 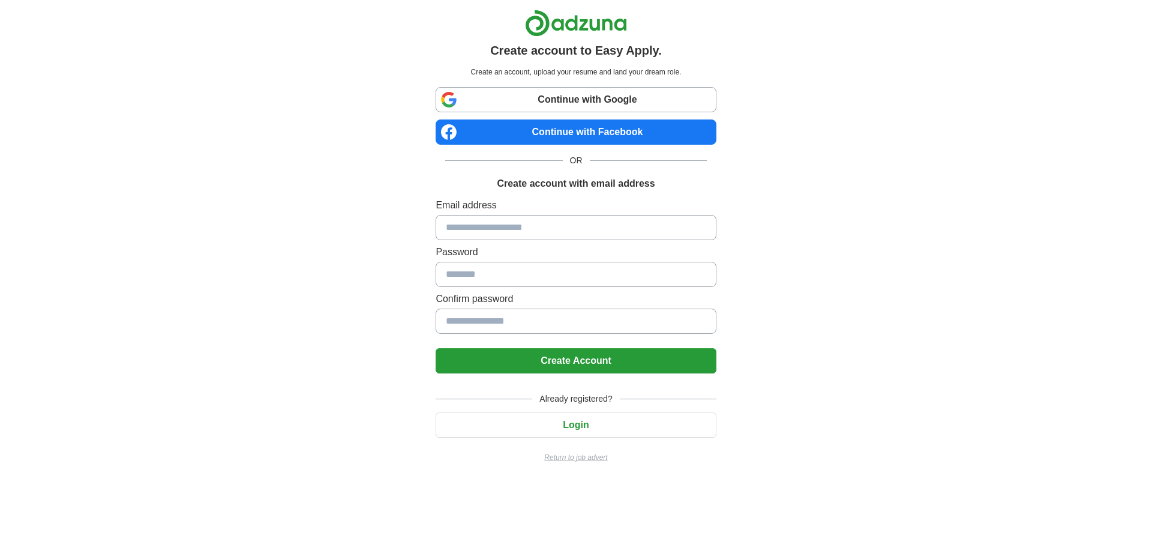 What do you see at coordinates (575, 424) in the screenshot?
I see `a: Login` at bounding box center [575, 424].